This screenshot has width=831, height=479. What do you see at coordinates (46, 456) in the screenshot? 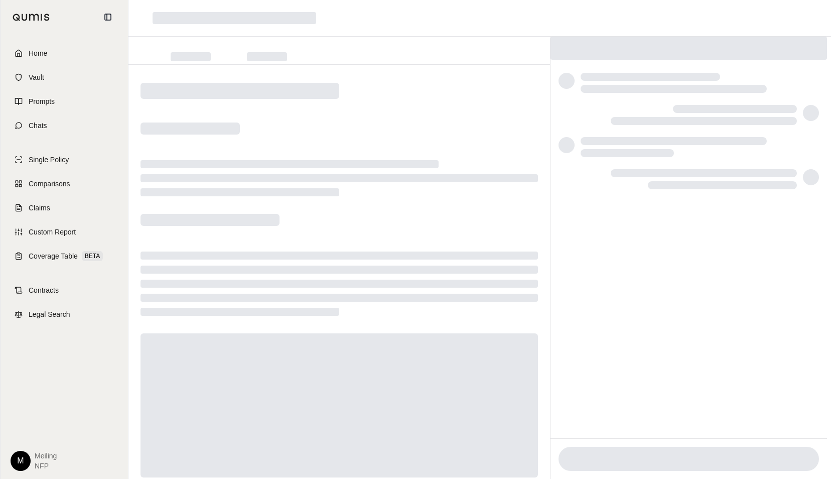
I see `span: Meiling` at bounding box center [46, 456].